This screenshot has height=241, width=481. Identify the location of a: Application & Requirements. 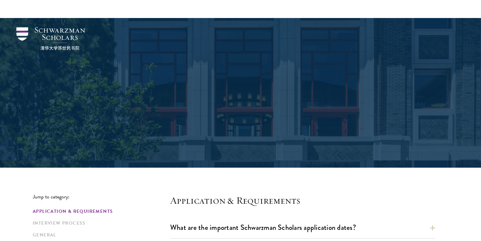
(100, 211).